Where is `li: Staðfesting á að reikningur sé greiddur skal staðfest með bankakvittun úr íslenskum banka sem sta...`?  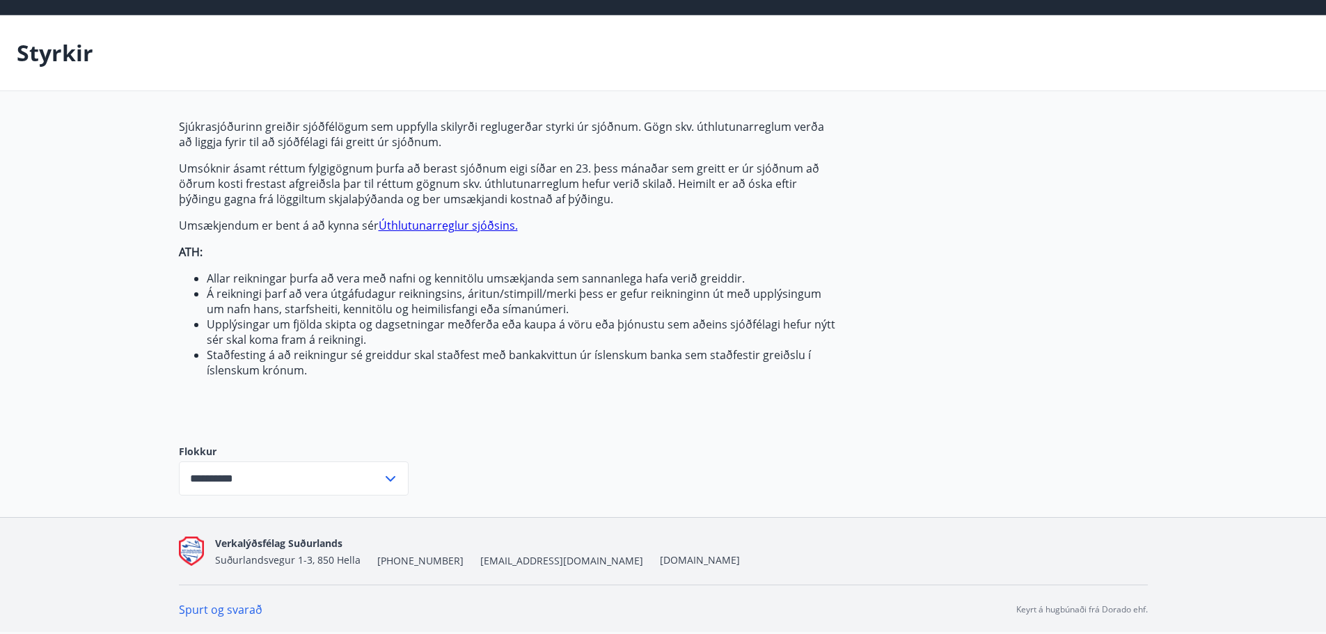
li: Staðfesting á að reikningur sé greiddur skal staðfest með bankakvittun úr íslenskum banka sem sta... is located at coordinates (521, 363).